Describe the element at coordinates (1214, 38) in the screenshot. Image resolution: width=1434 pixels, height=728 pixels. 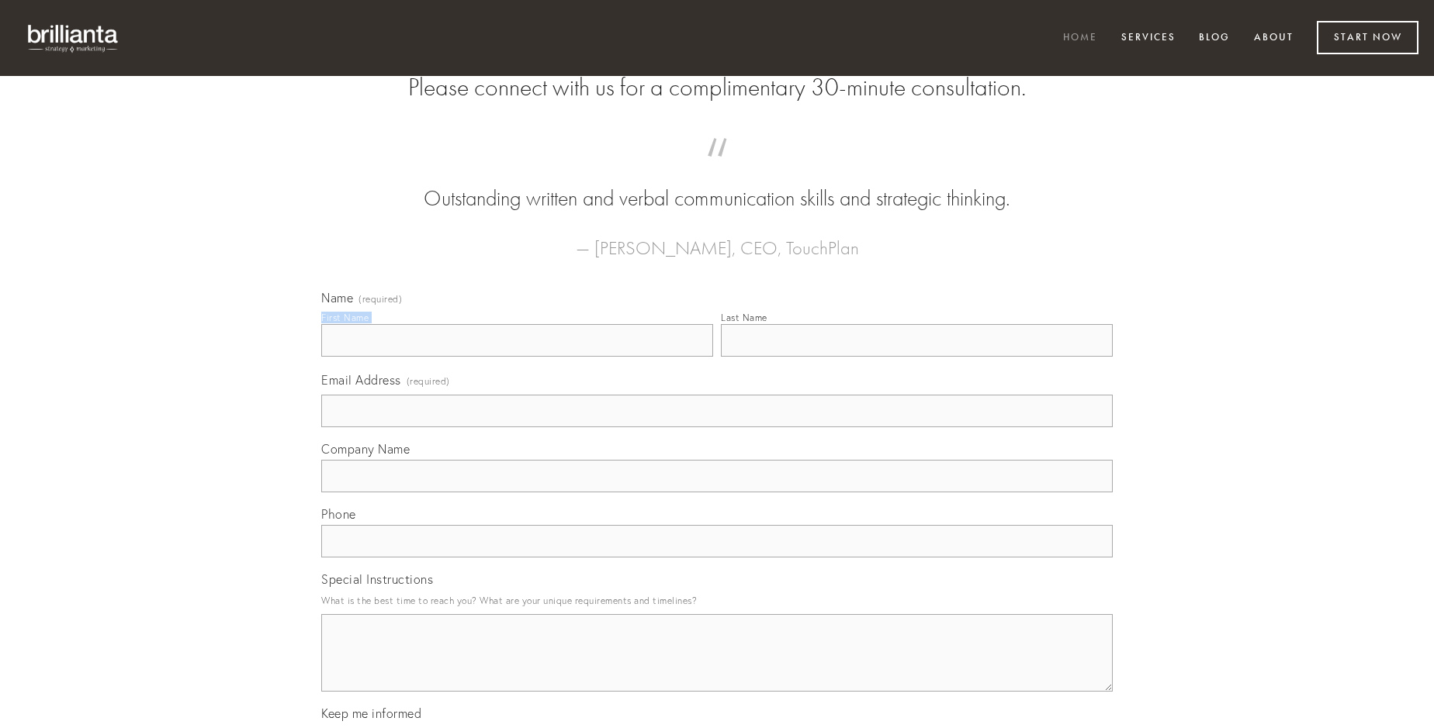
I see `a: Blog` at that location.